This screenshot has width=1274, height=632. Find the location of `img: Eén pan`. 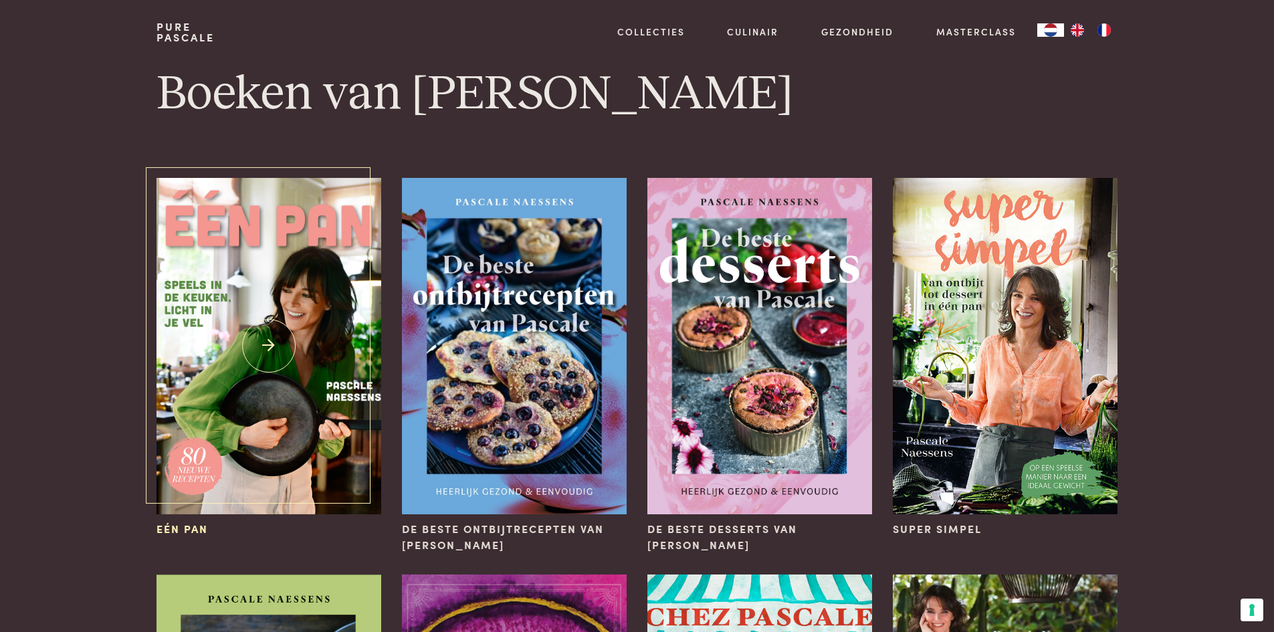

img: Eén pan is located at coordinates (268, 346).